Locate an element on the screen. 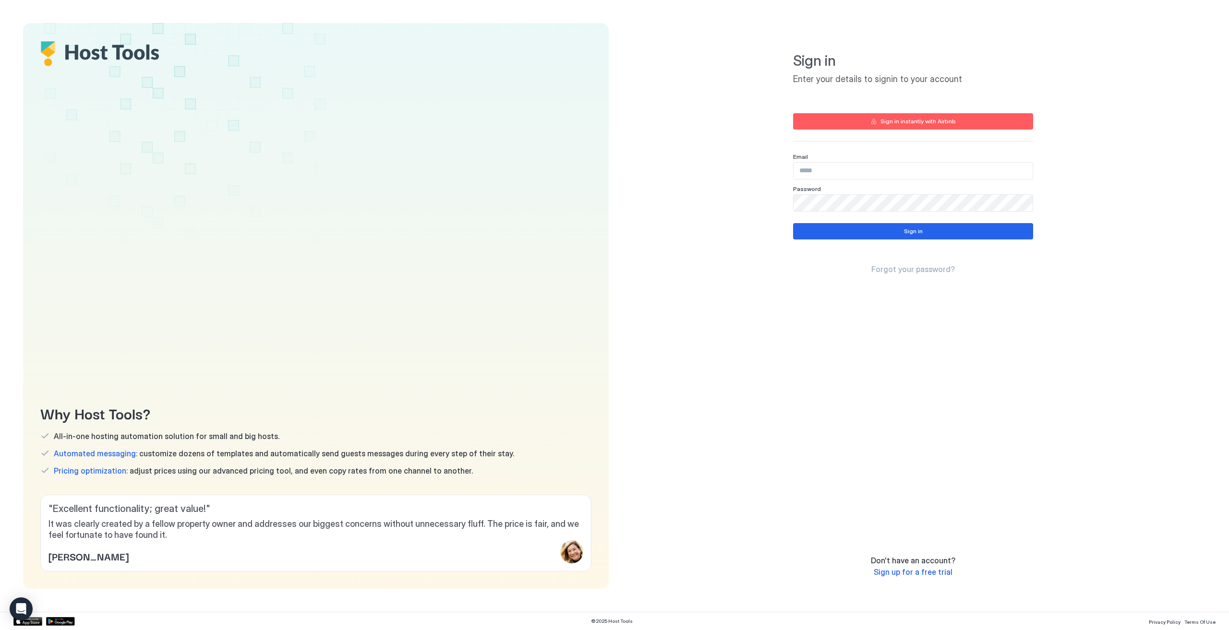 The image size is (1229, 630). div: Google Play Store is located at coordinates (60, 621).